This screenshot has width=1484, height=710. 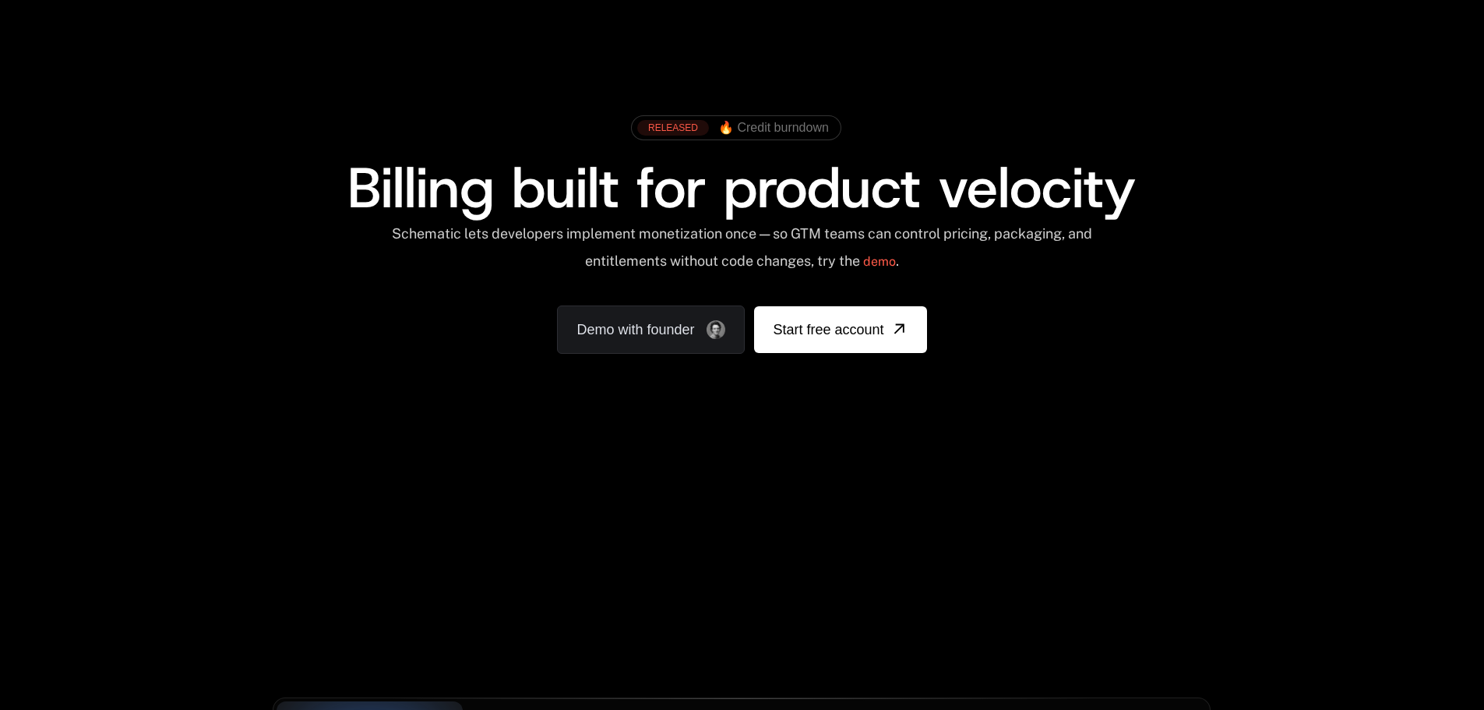 I want to click on span: Start free account, so click(x=828, y=330).